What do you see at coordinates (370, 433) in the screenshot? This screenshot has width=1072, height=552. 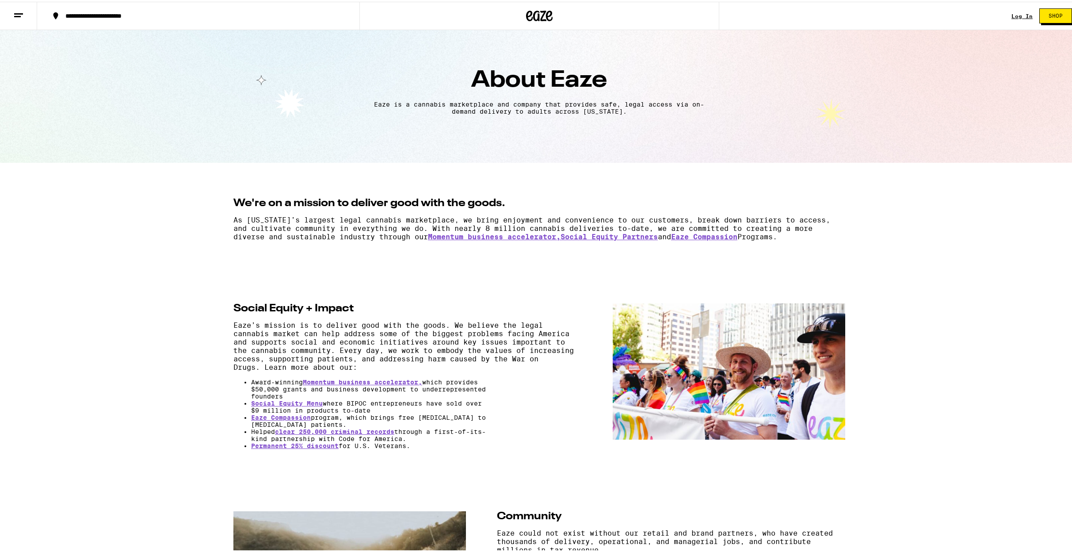 I see `li: Helped through a first-of-its-kind partnership with Code for America.` at bounding box center [370, 433].